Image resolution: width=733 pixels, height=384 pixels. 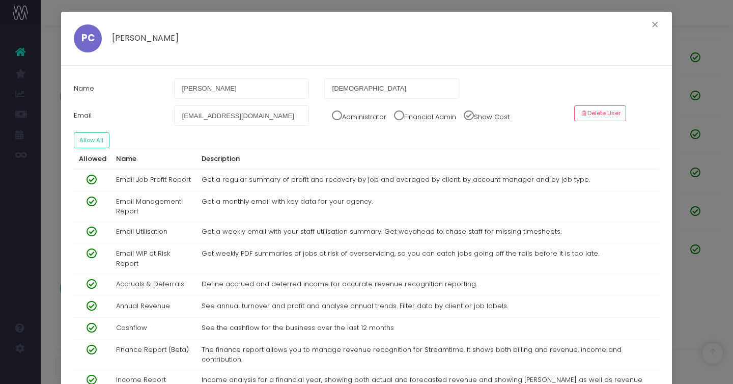 What do you see at coordinates (154, 159) in the screenshot?
I see `th: Name` at bounding box center [154, 159].